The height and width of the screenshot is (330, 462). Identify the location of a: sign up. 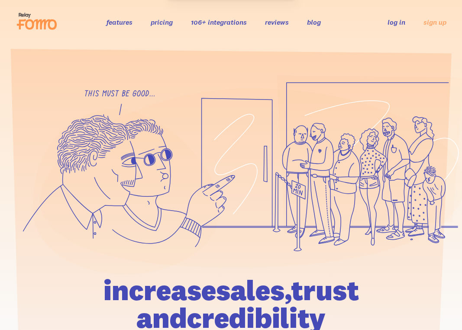
(435, 22).